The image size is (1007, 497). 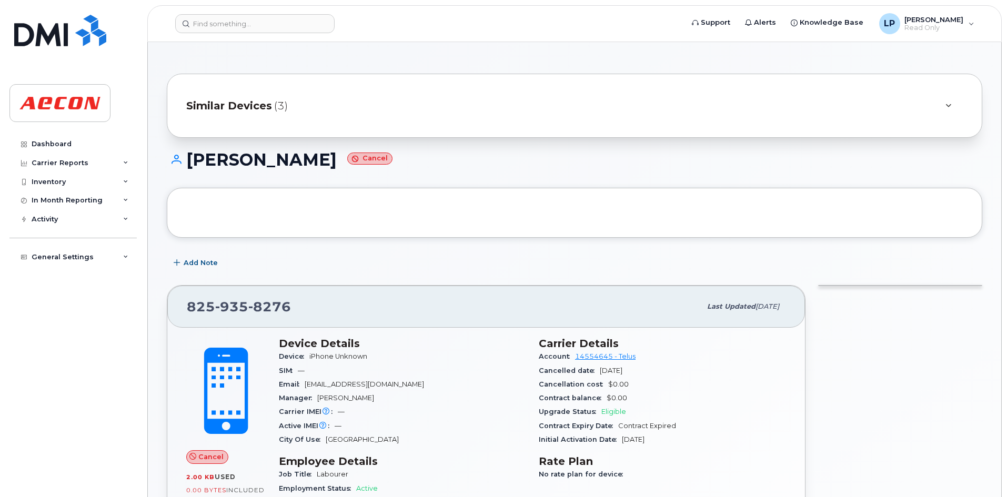 What do you see at coordinates (570, 412) in the screenshot?
I see `span: Upgrade Status` at bounding box center [570, 412].